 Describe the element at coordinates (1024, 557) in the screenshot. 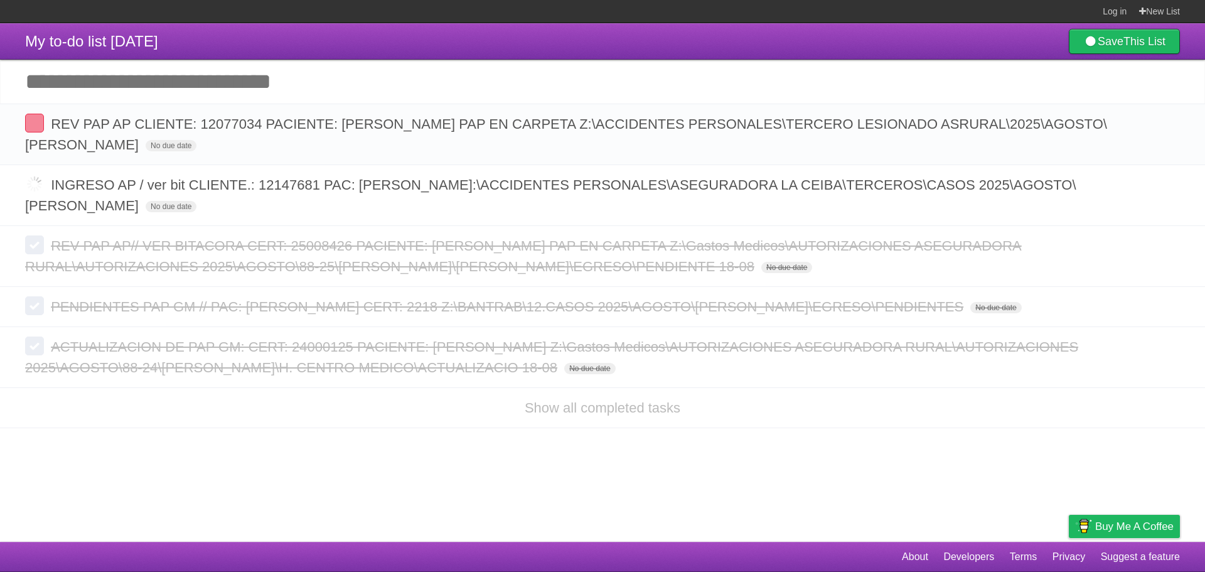

I see `a: Terms` at that location.